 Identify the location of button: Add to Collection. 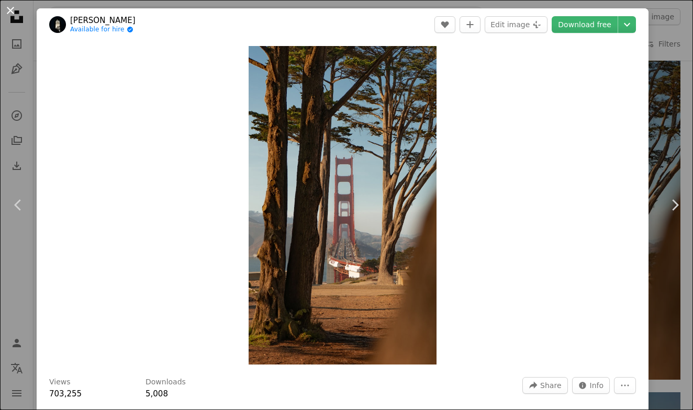
(470, 25).